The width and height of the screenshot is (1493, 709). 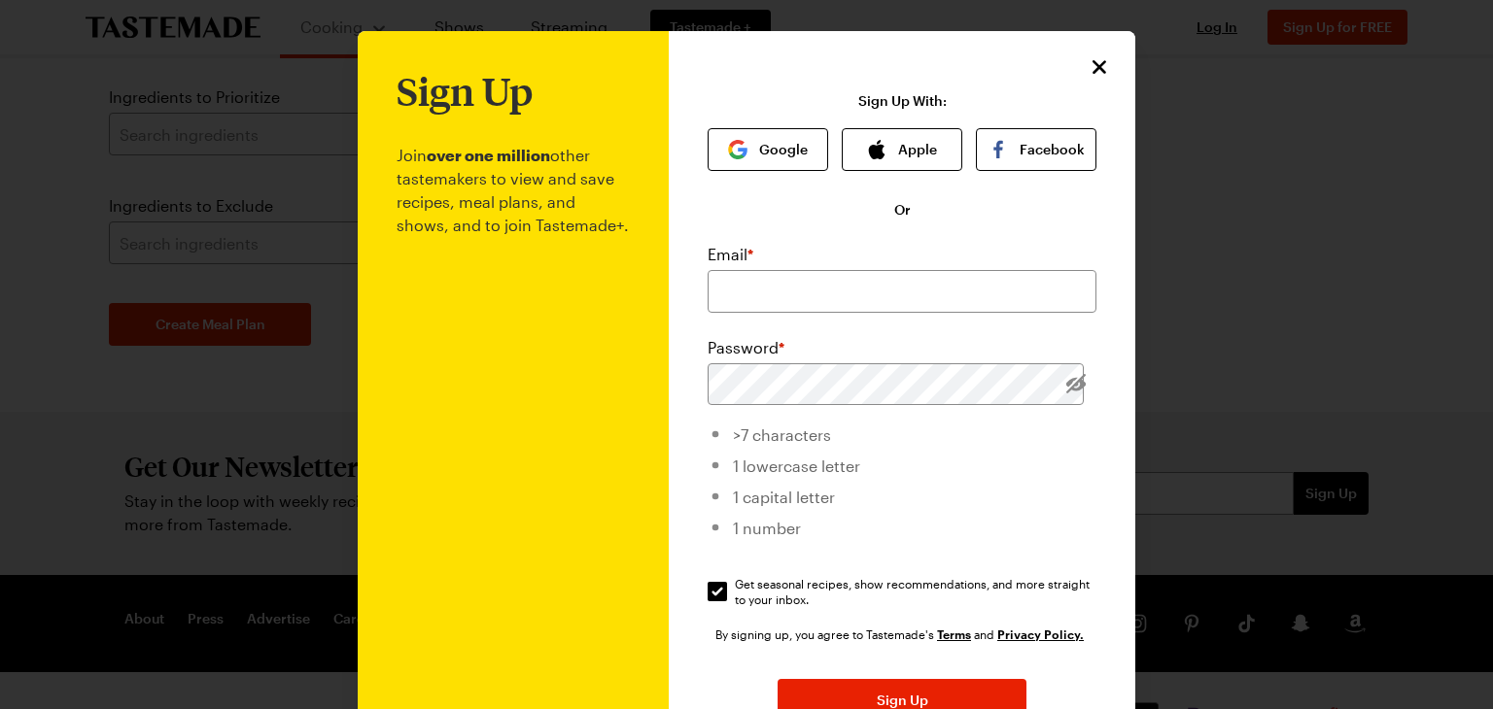 What do you see at coordinates (768, 150) in the screenshot?
I see `button: Google` at bounding box center [768, 150].